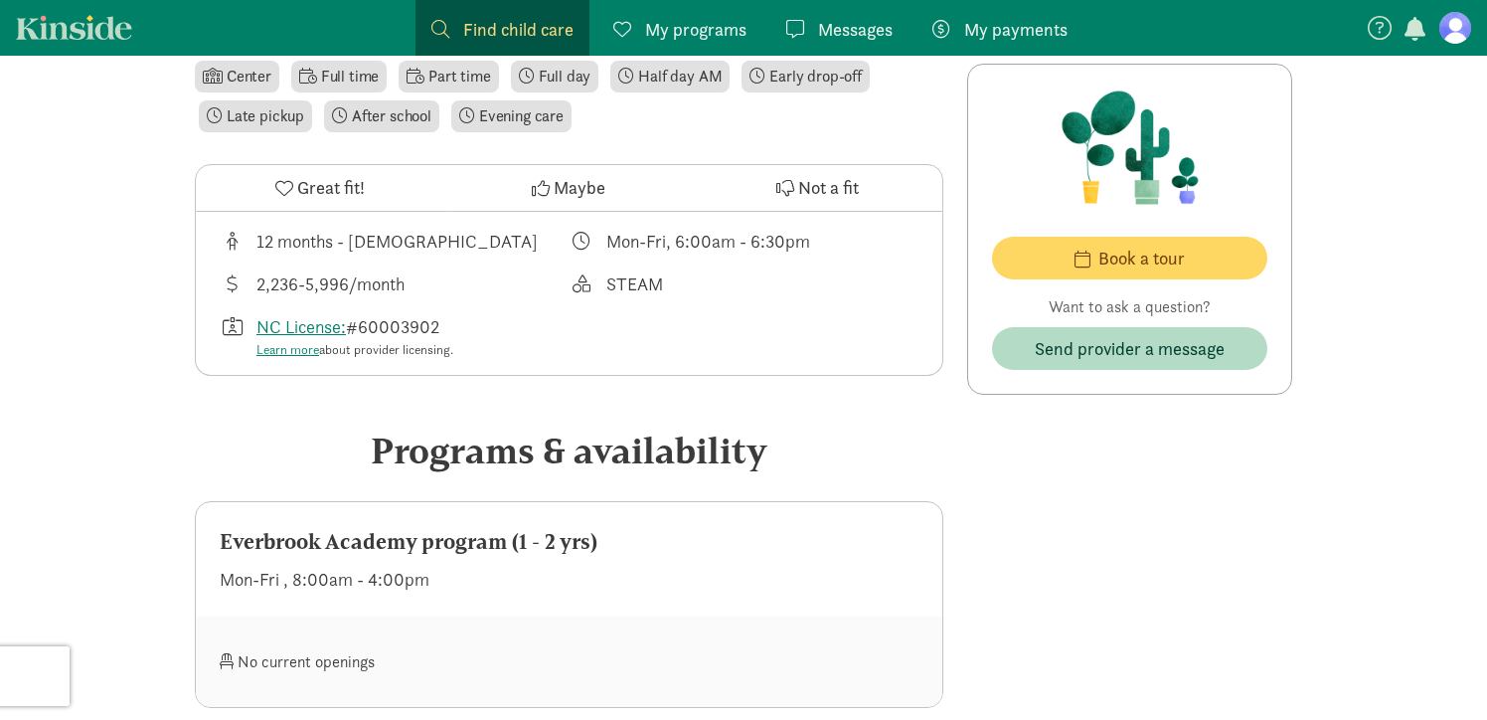  Describe the element at coordinates (331, 187) in the screenshot. I see `span: Great fit!` at that location.